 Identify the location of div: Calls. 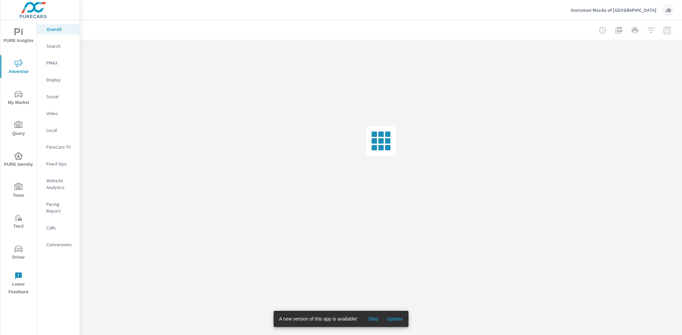
(58, 228).